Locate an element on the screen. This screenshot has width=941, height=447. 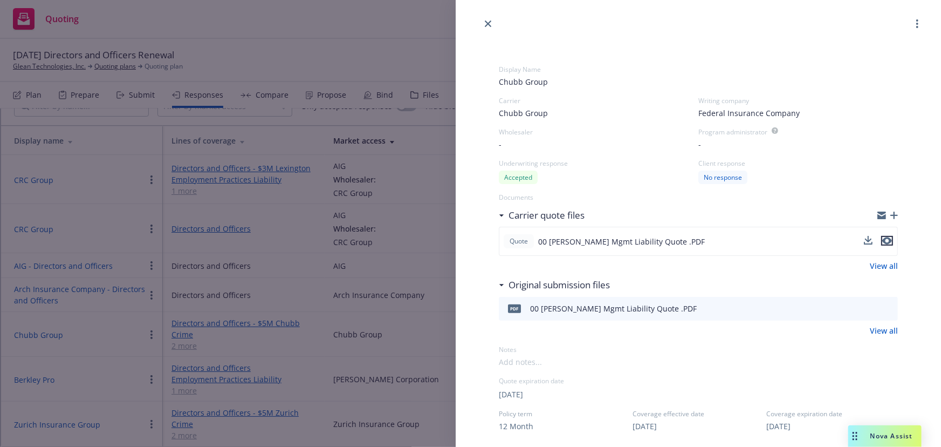
h3: Carrier quote files is located at coordinates (546, 215).